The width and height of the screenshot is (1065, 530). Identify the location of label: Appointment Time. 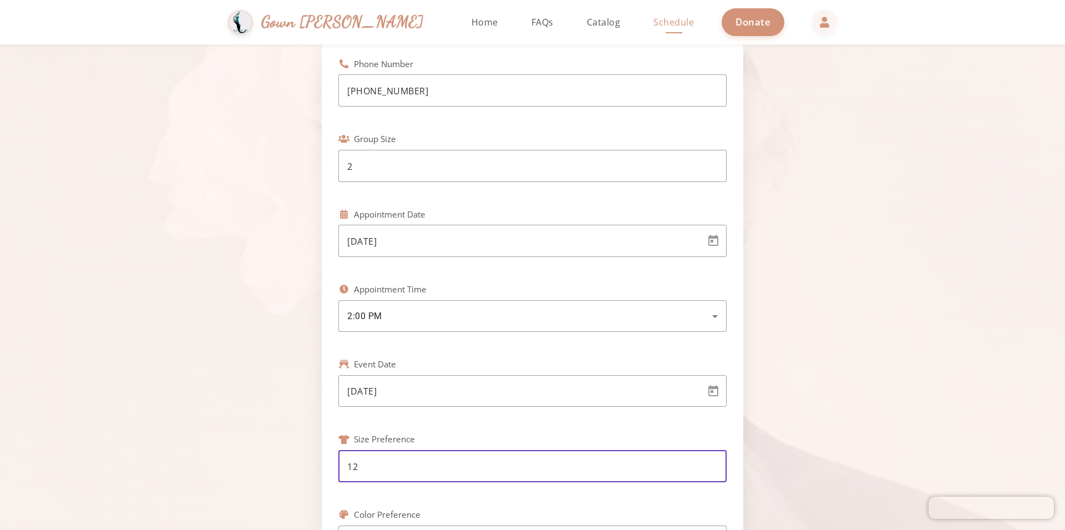
(390, 289).